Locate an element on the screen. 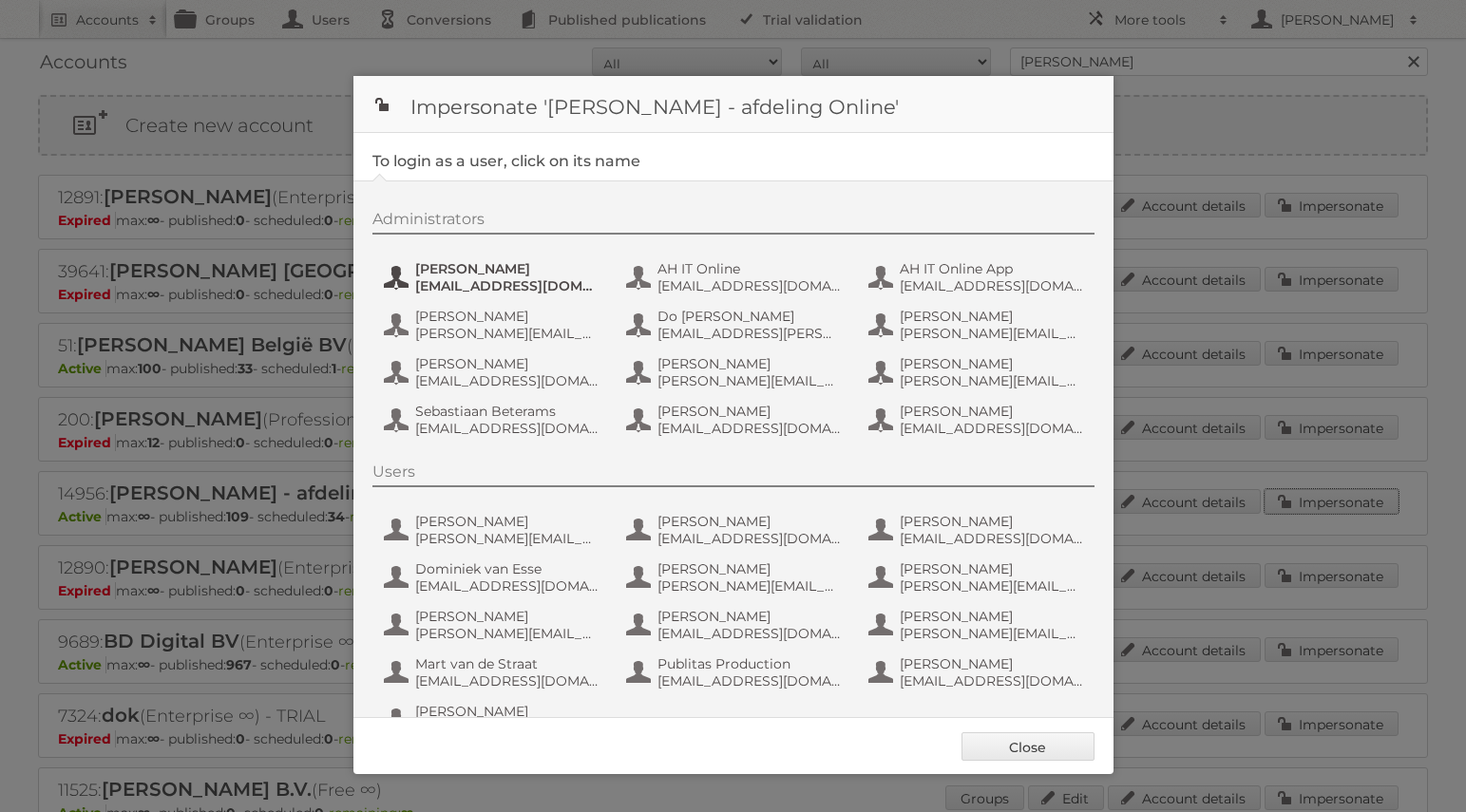  span: AH IT Online App is located at coordinates (992, 269).